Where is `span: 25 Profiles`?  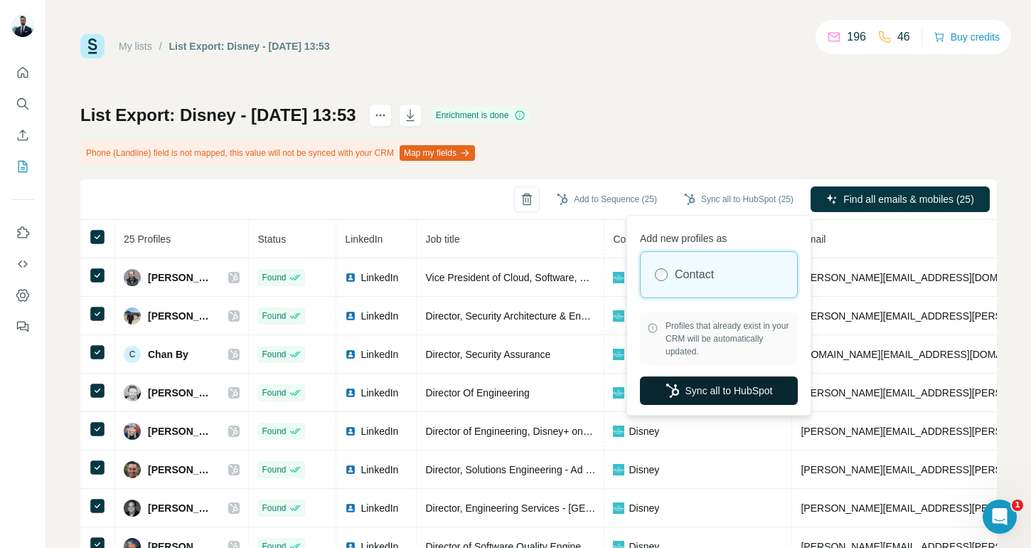 span: 25 Profiles is located at coordinates (147, 239).